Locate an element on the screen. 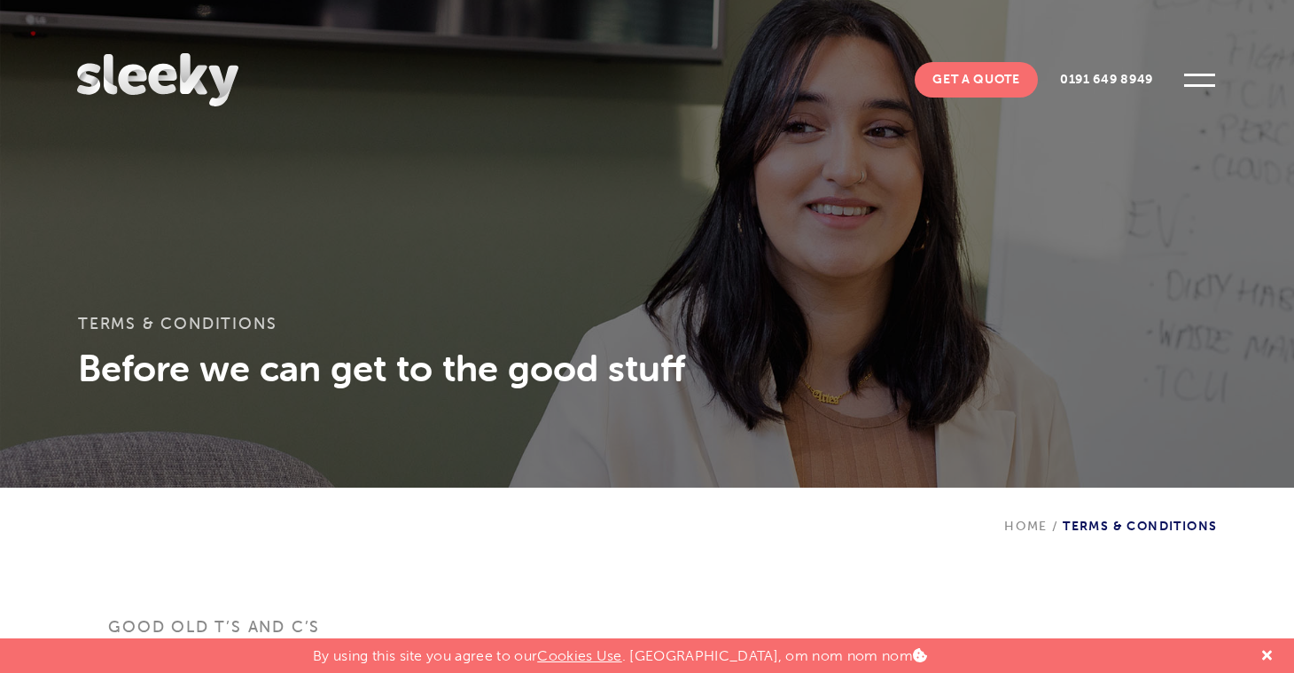 This screenshot has width=1294, height=673. a: Home is located at coordinates (1025, 525).